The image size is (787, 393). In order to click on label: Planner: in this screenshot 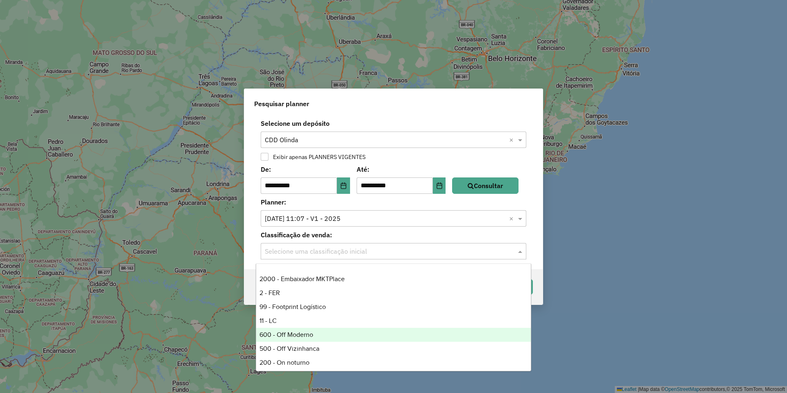, I will do `click(394, 202)`.